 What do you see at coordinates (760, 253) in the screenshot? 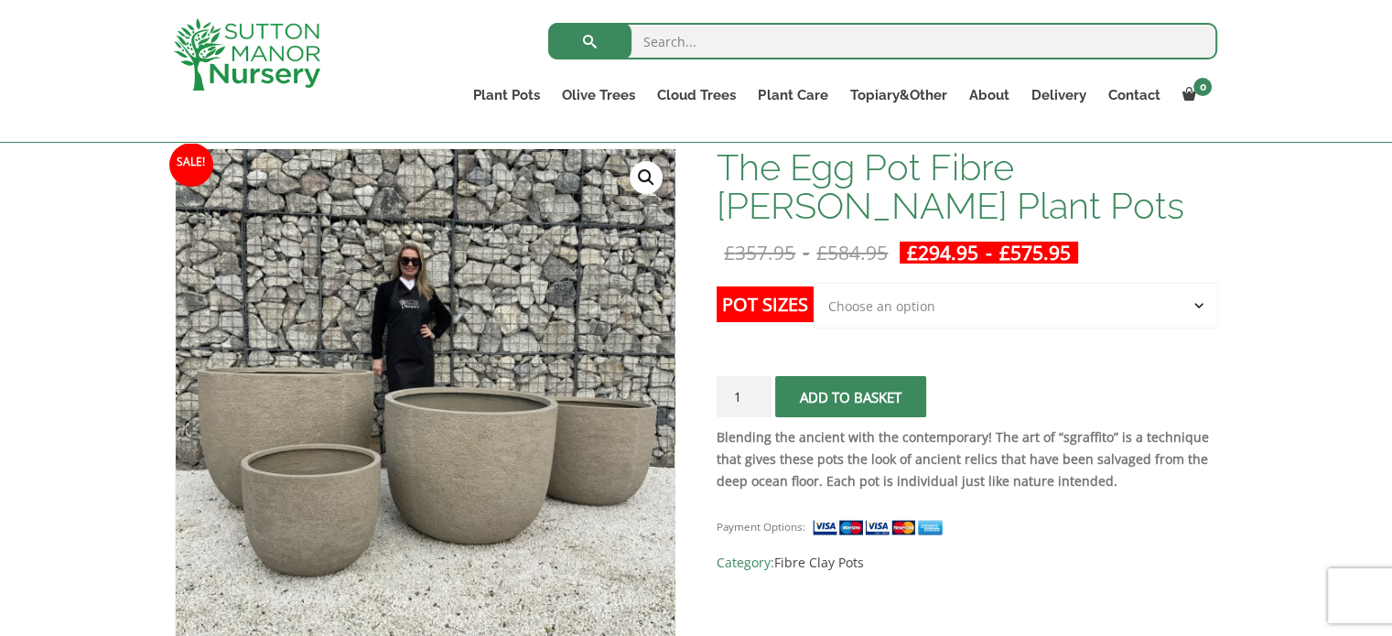
I see `bdi: 357.95` at bounding box center [760, 253].